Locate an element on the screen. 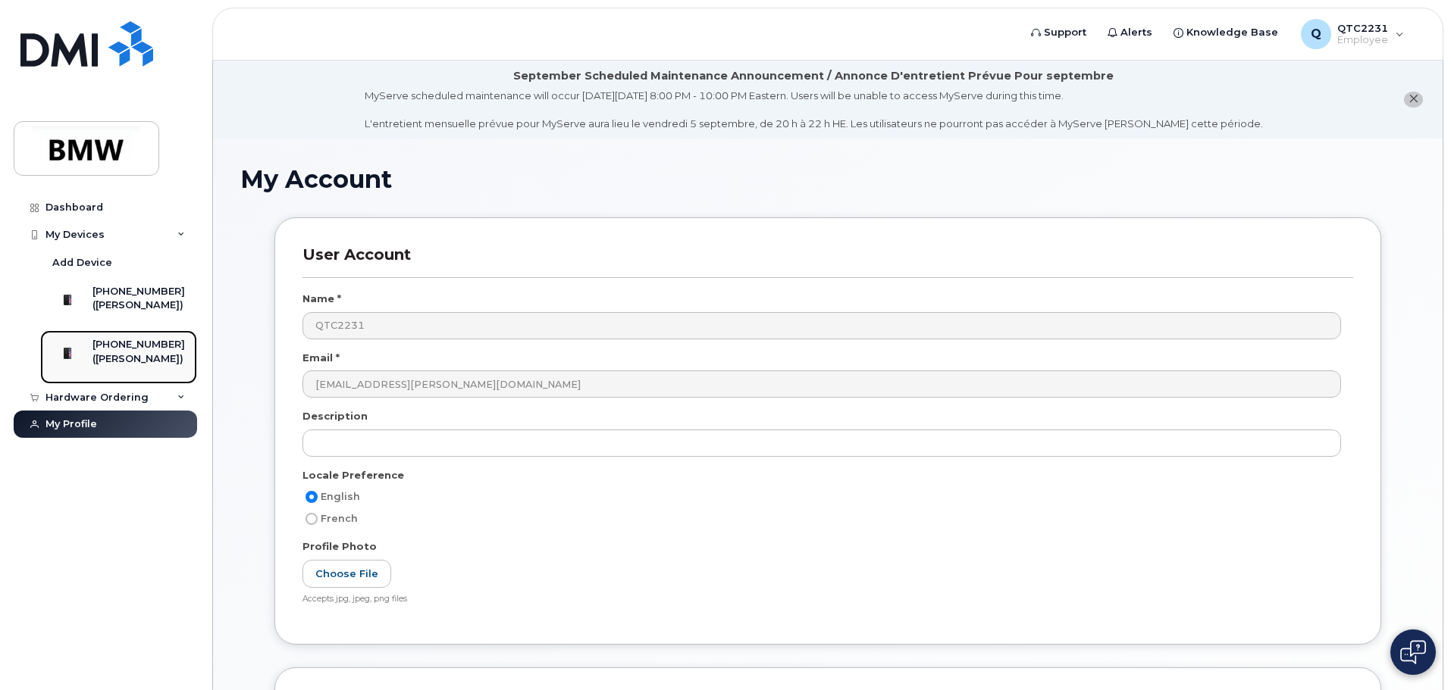 This screenshot has width=1451, height=690. span: French is located at coordinates (339, 518).